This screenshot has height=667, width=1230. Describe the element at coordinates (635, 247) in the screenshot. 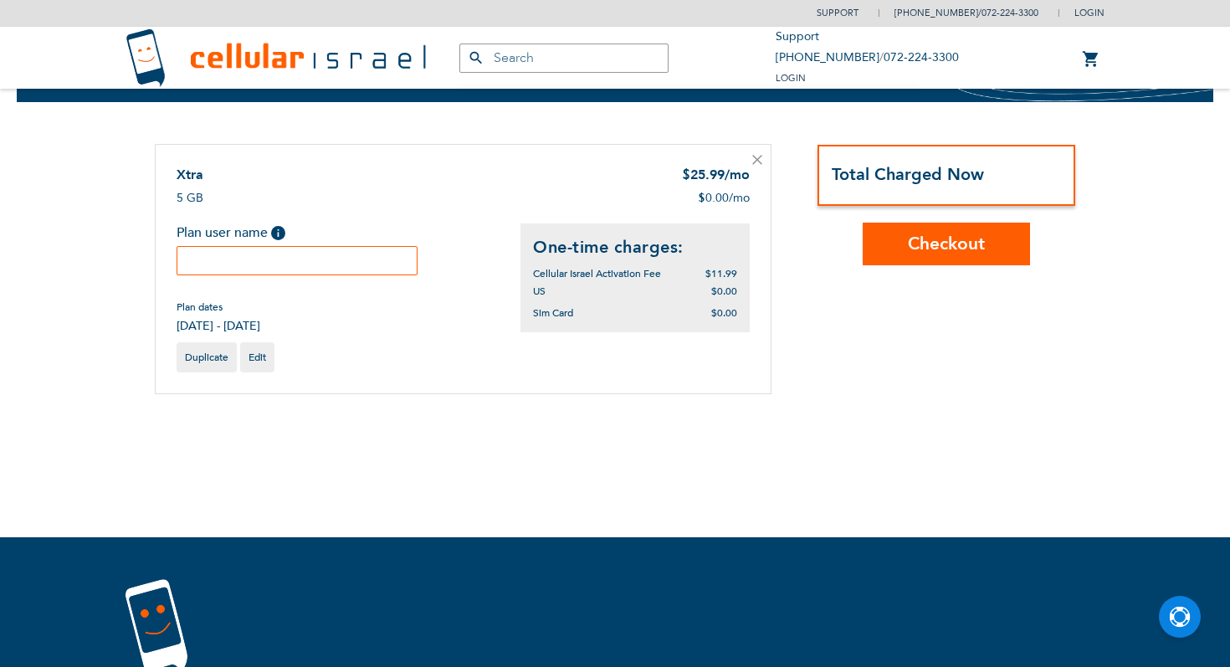

I see `h2: One-time charges:` at that location.